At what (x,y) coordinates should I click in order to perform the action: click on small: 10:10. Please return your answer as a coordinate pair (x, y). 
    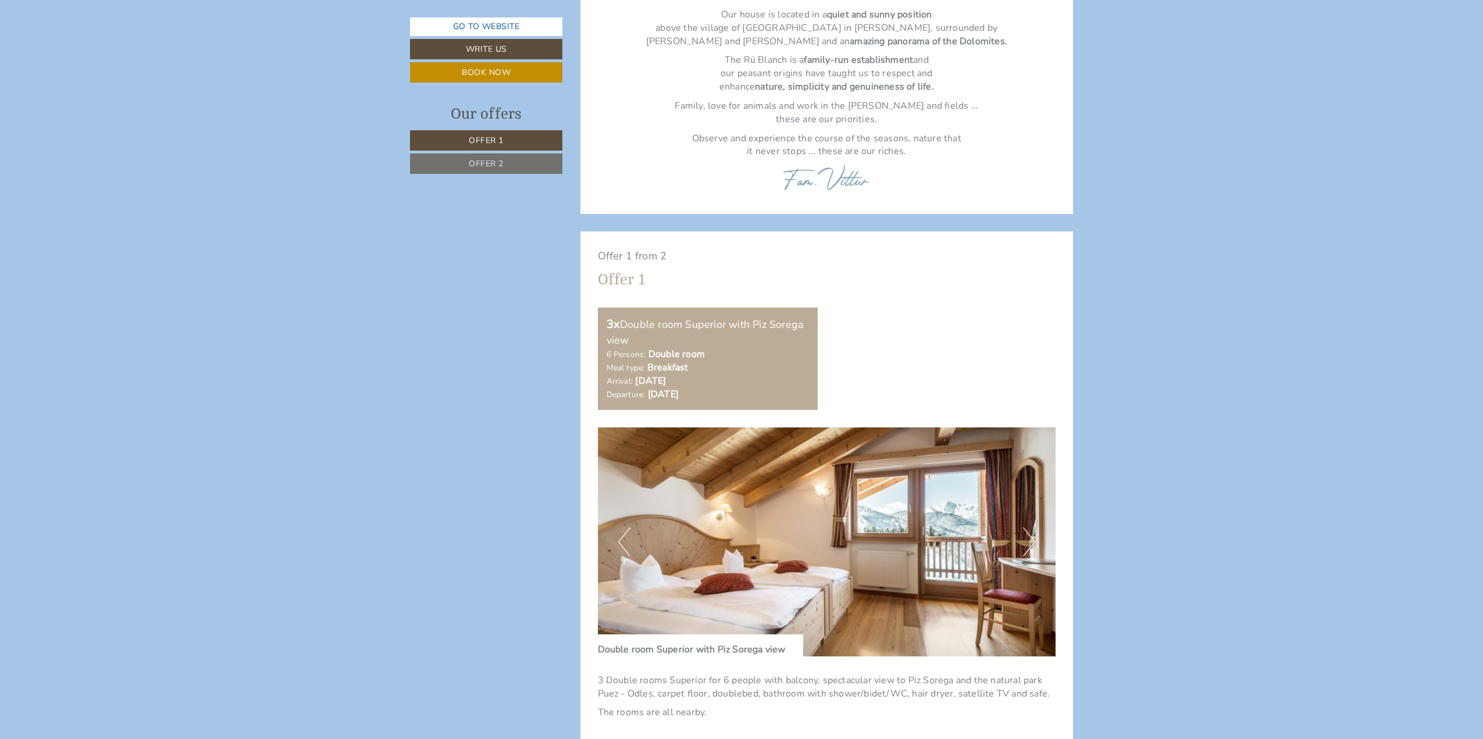
    Looking at the image, I should click on (79, 60).